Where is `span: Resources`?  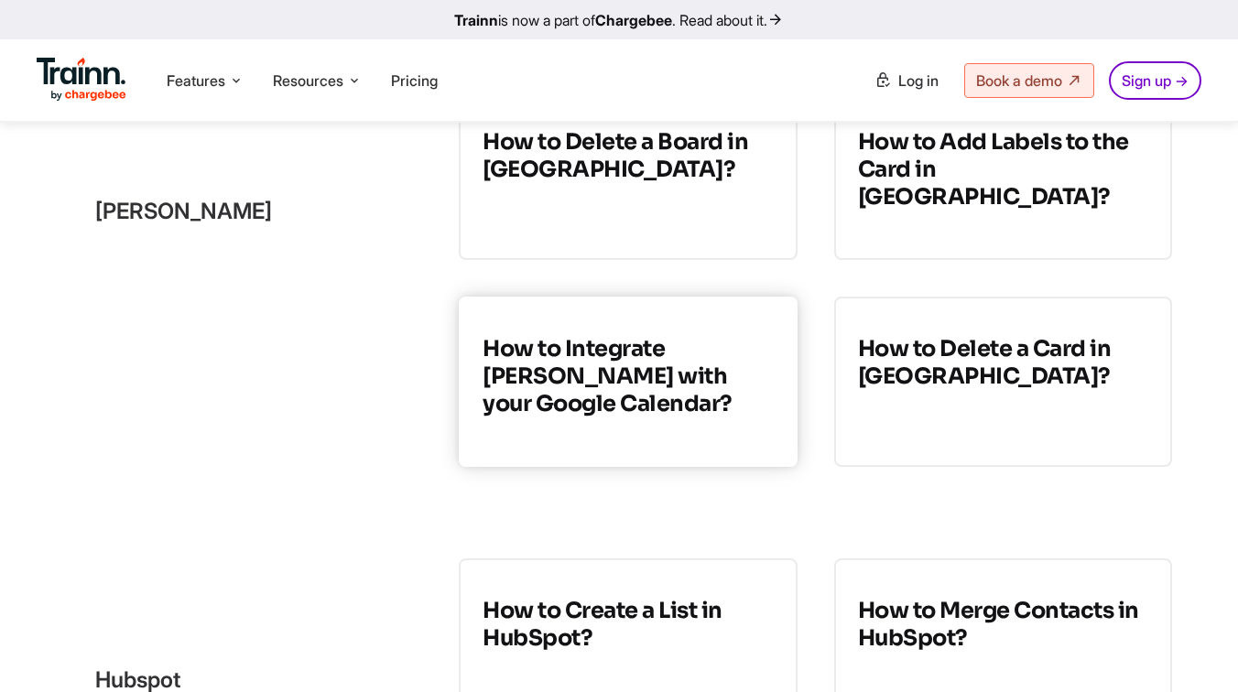 span: Resources is located at coordinates (308, 81).